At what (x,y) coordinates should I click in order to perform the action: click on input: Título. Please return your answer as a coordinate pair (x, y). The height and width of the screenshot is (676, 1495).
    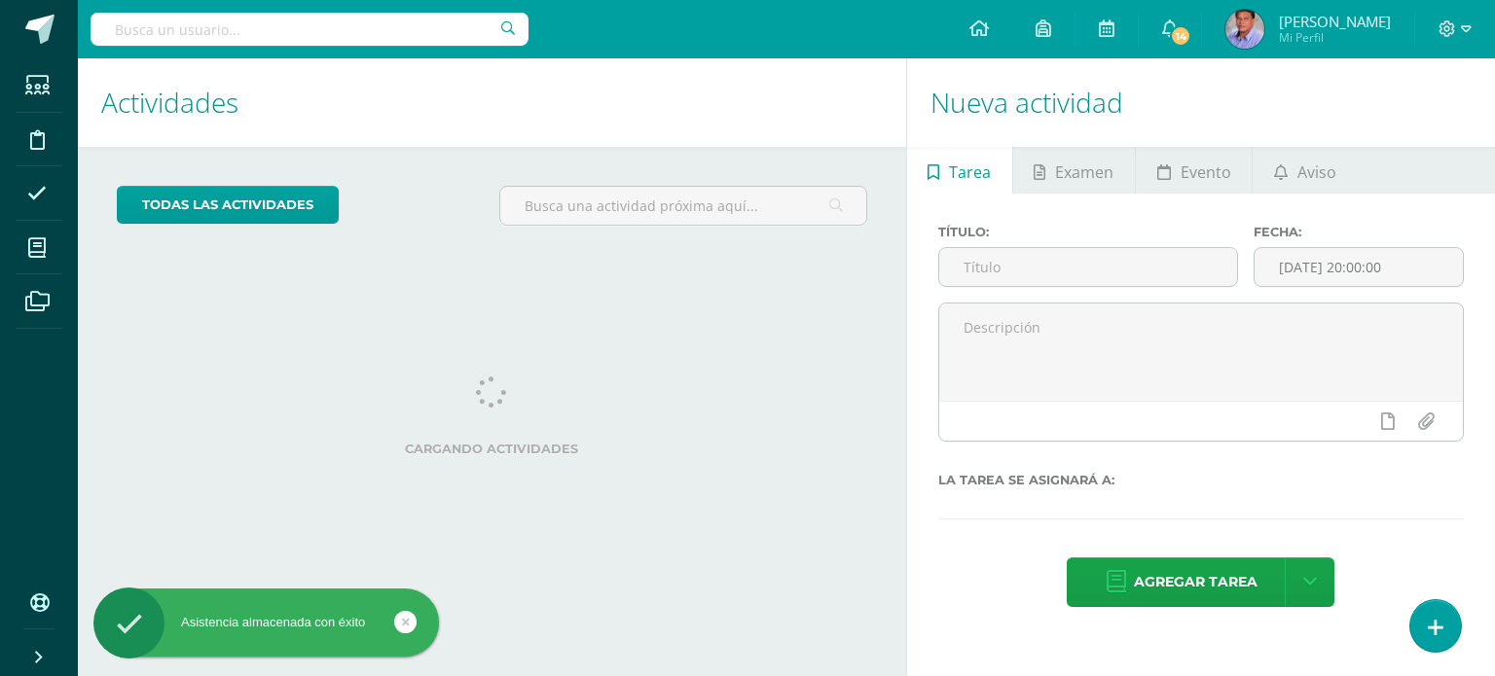
    Looking at the image, I should click on (1088, 267).